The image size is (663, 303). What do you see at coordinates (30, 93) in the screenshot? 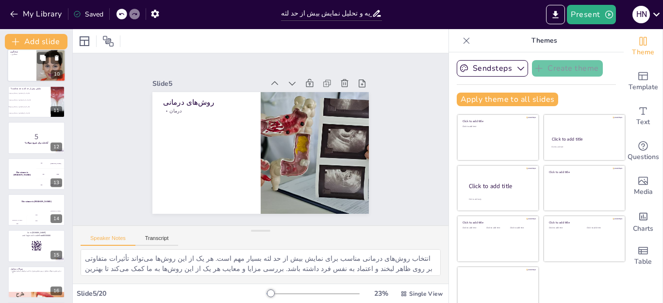
I see `span: حالتی که در آن لب‌ها بیش از حد نمایان می‌شوند` at bounding box center [30, 93].